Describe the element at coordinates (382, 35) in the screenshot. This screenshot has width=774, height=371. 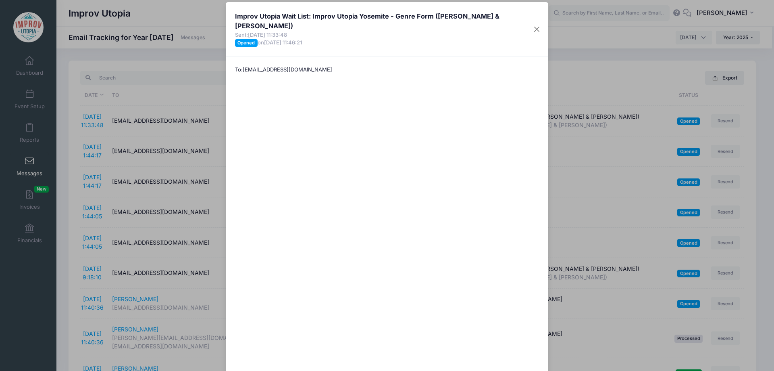
I see `span: Sent:` at that location.